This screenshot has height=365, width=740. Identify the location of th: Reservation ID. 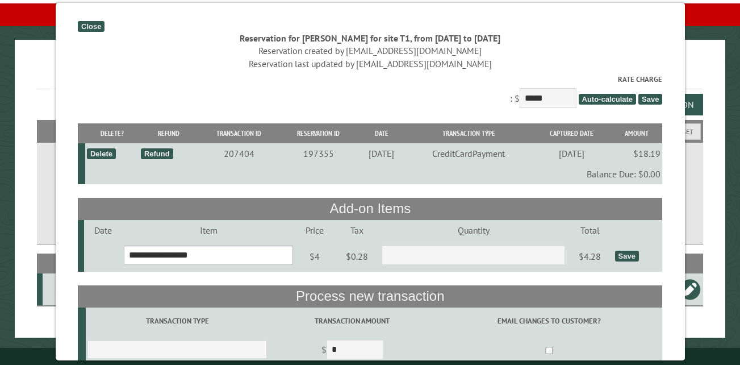
(318, 133).